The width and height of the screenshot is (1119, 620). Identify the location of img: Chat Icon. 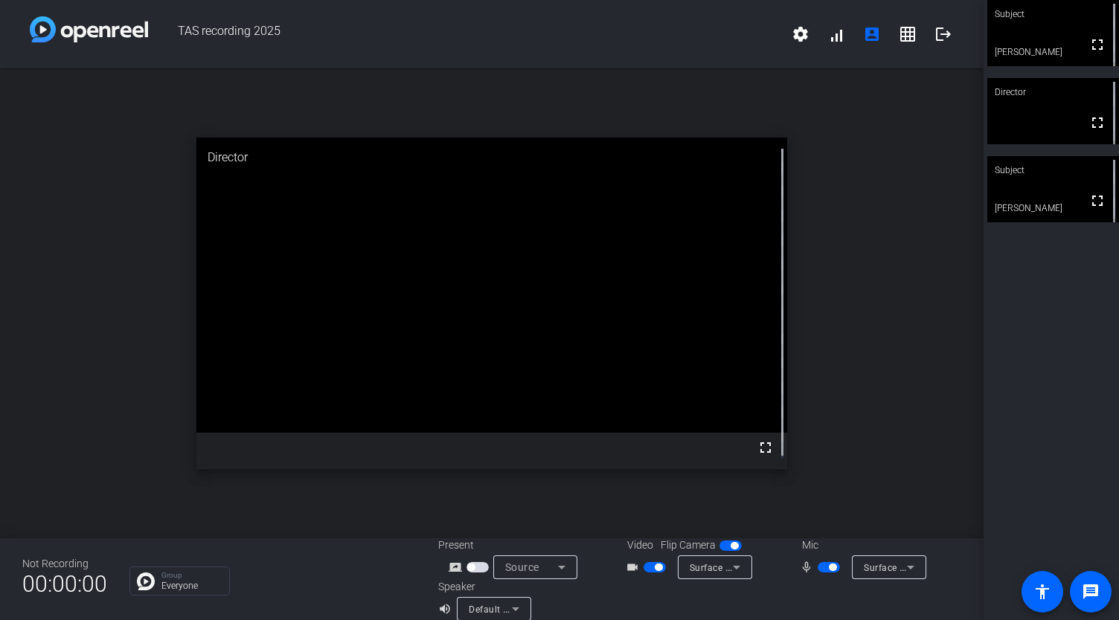
(146, 582).